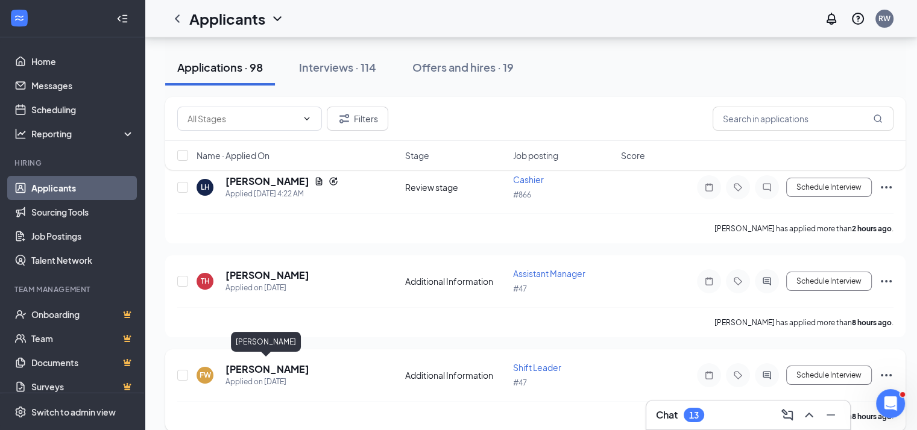 This screenshot has width=917, height=430. What do you see at coordinates (20, 412) in the screenshot?
I see `svg: Settings` at bounding box center [20, 412].